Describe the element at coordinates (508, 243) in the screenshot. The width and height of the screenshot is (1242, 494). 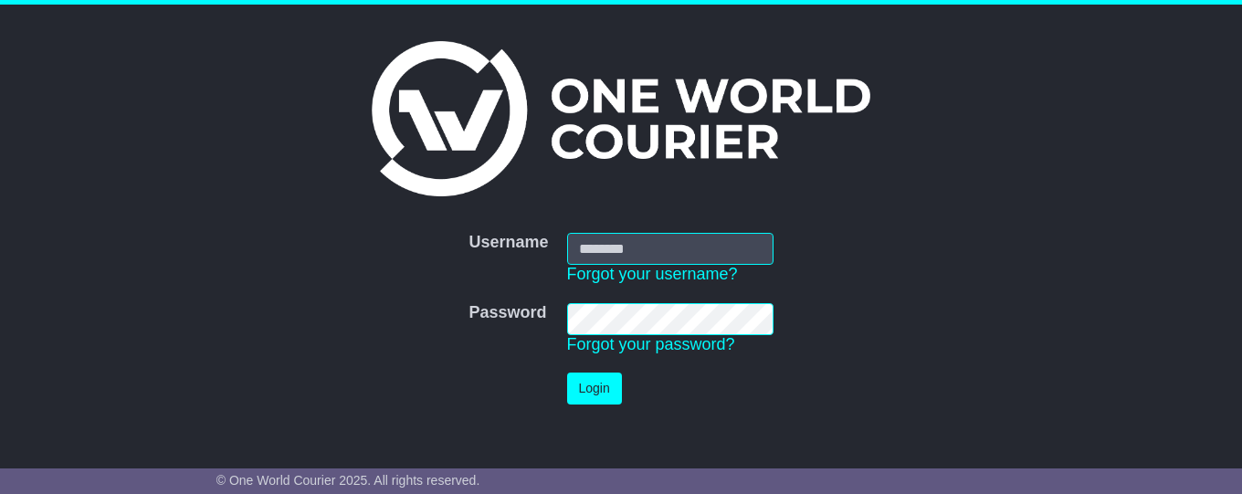
I see `label: Username` at that location.